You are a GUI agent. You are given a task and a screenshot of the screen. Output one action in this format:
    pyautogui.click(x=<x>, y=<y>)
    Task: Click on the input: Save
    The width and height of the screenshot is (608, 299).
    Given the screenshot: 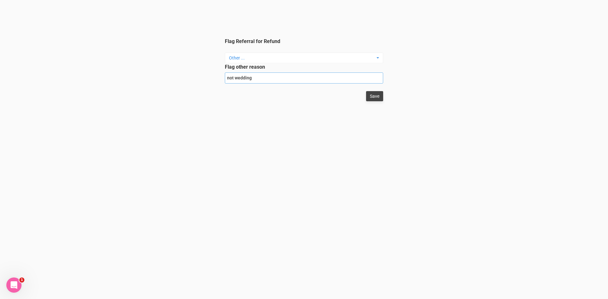 What is the action you would take?
    pyautogui.click(x=375, y=96)
    